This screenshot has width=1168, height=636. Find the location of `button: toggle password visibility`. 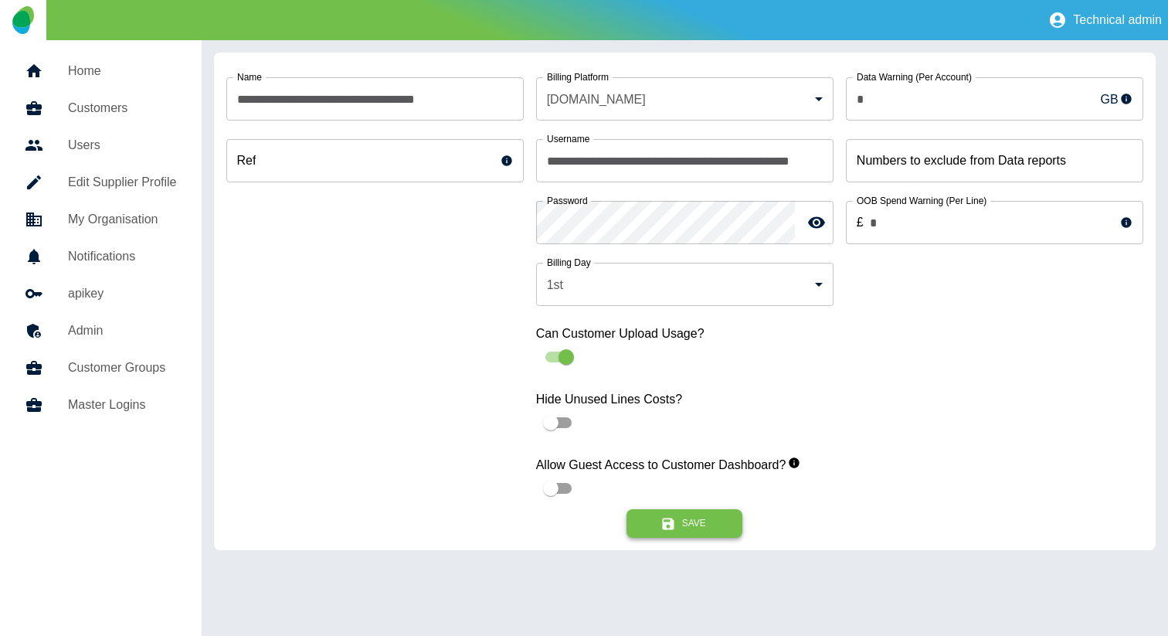

button: toggle password visibility is located at coordinates (816, 222).